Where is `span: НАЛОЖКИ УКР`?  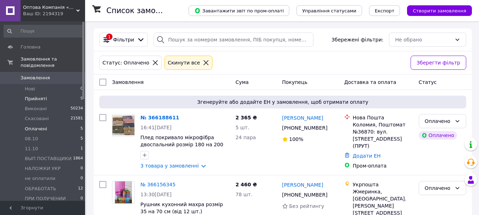
span: НАЛОЖКИ УКР is located at coordinates (43, 169).